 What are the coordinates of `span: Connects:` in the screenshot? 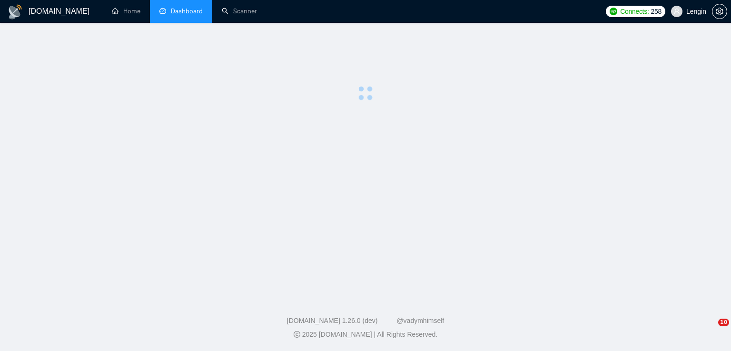 It's located at (635, 11).